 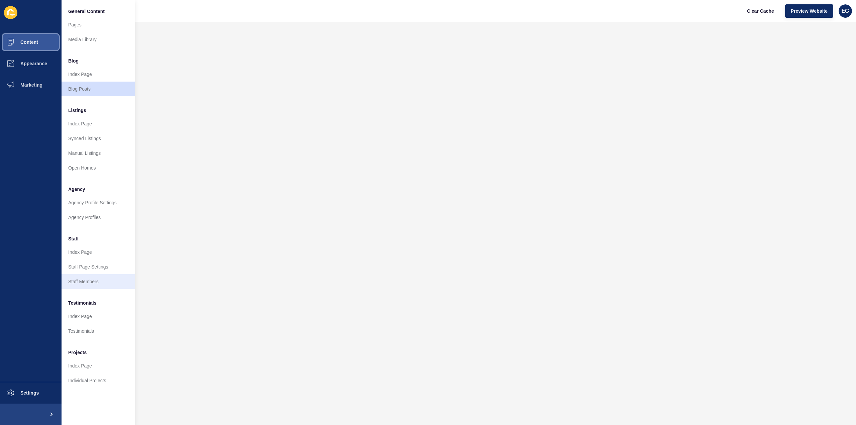 What do you see at coordinates (845, 11) in the screenshot?
I see `span: EG` at bounding box center [845, 11].